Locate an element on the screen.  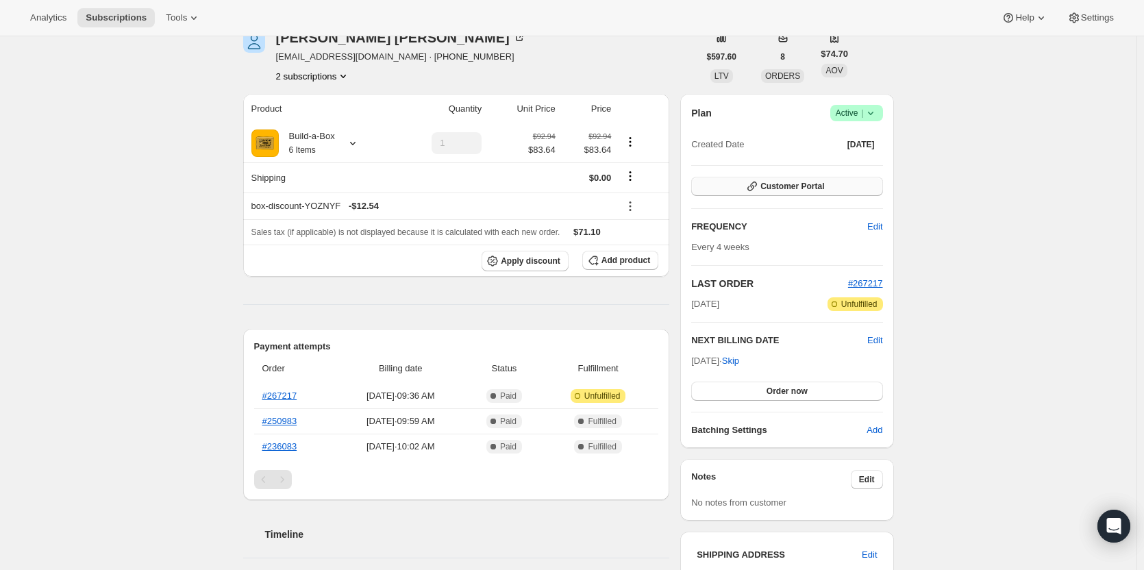
button: Analytics is located at coordinates (48, 18).